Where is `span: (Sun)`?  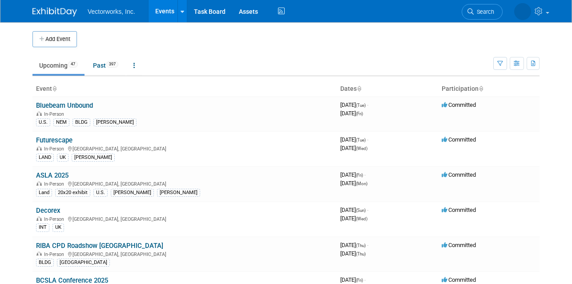
span: (Sun) is located at coordinates (360, 210).